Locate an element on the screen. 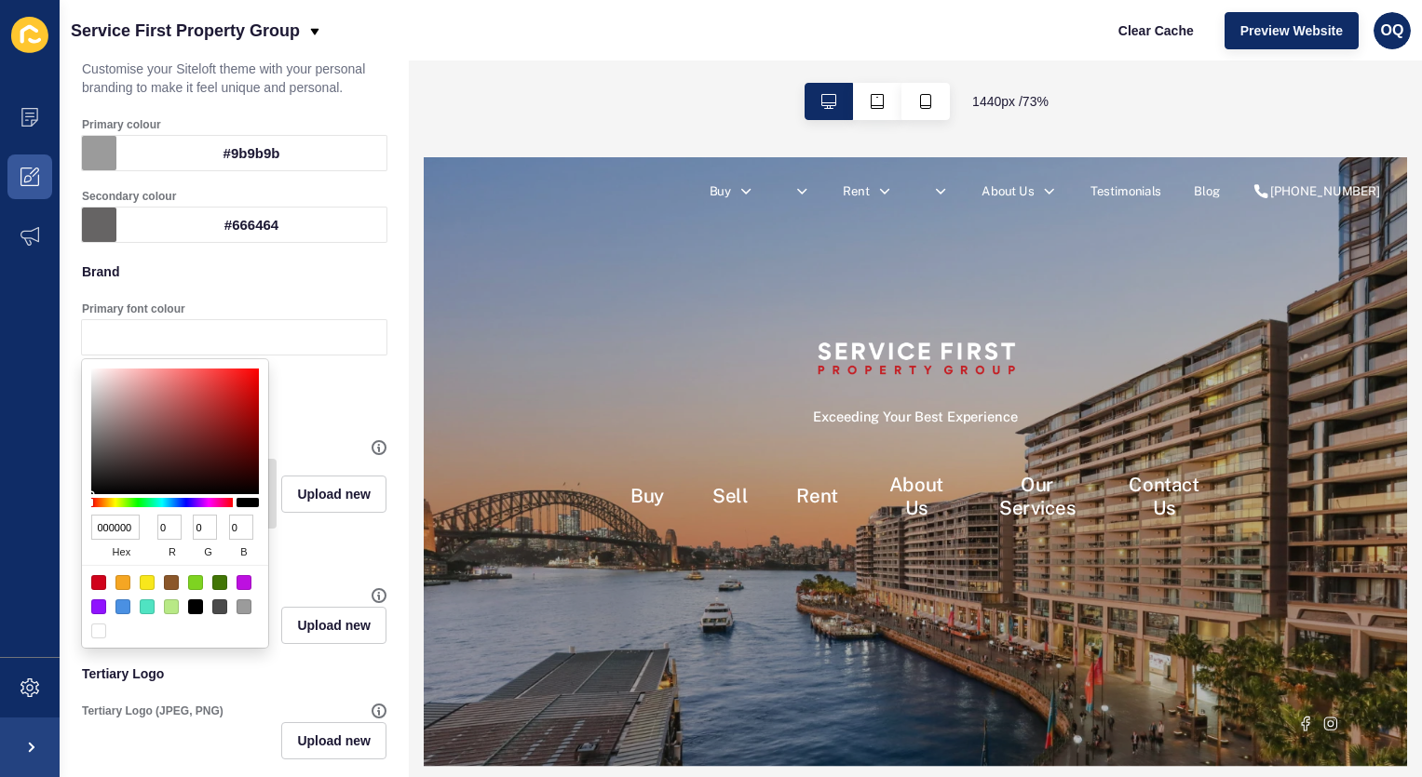 The height and width of the screenshot is (777, 1422). div: #FFFFFF is located at coordinates (99, 631).